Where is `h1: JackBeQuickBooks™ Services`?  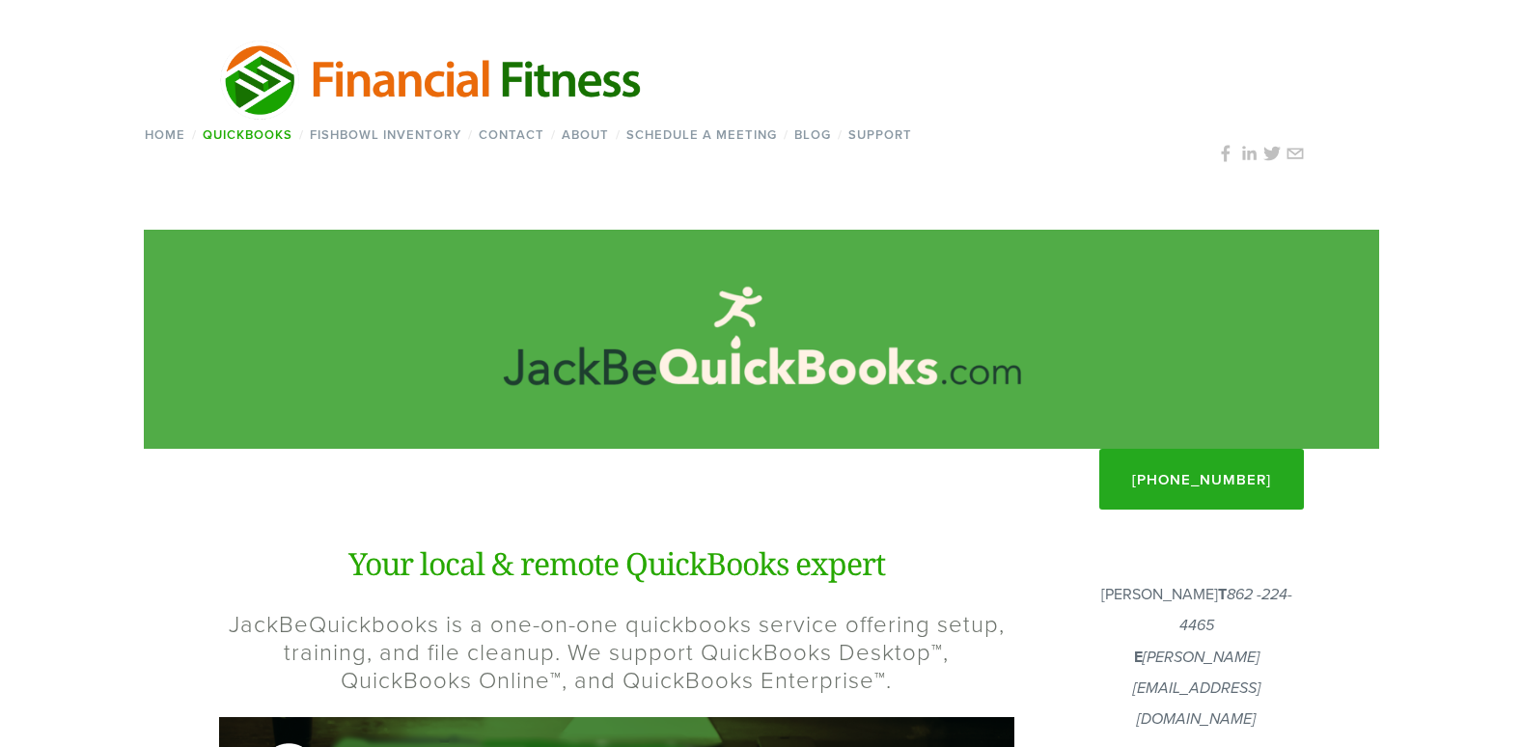 h1: JackBeQuickBooks™ Services is located at coordinates (761, 339).